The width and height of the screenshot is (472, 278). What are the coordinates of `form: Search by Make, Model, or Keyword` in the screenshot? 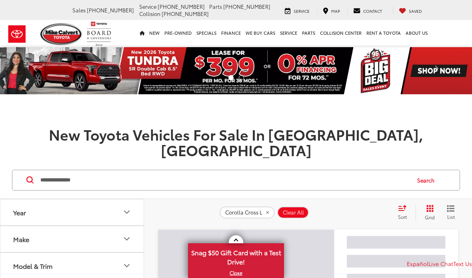 It's located at (224, 180).